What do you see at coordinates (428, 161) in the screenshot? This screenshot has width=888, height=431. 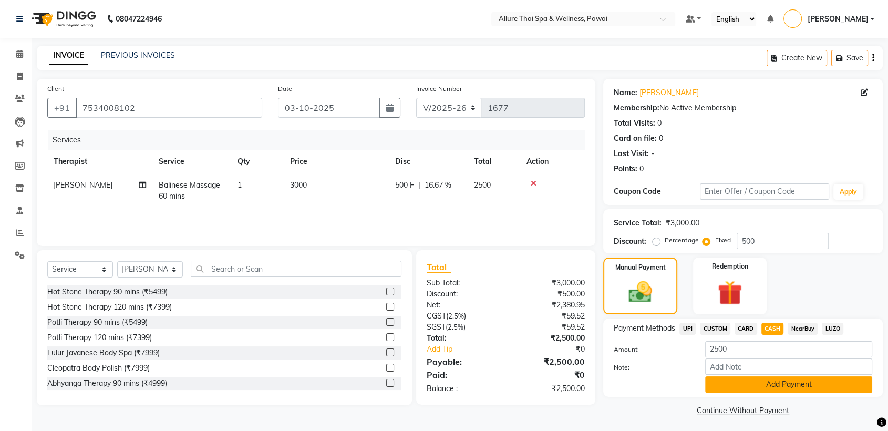 I see `th: Disc` at bounding box center [428, 161].